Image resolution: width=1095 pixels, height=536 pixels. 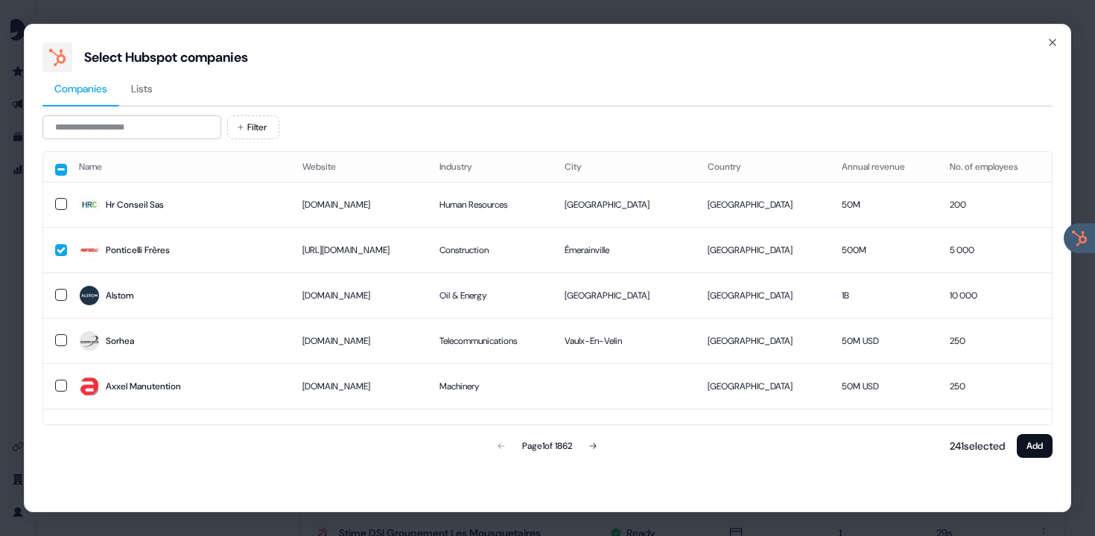 I want to click on button: Filter, so click(x=253, y=127).